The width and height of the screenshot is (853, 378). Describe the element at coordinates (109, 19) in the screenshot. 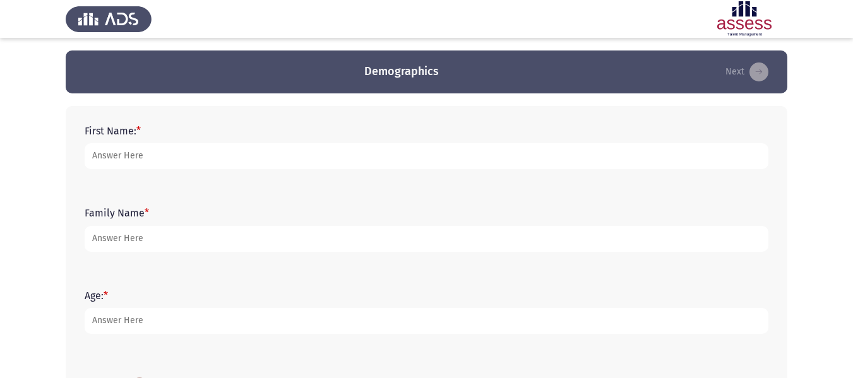

I see `img: Assess Talent Management logo` at that location.